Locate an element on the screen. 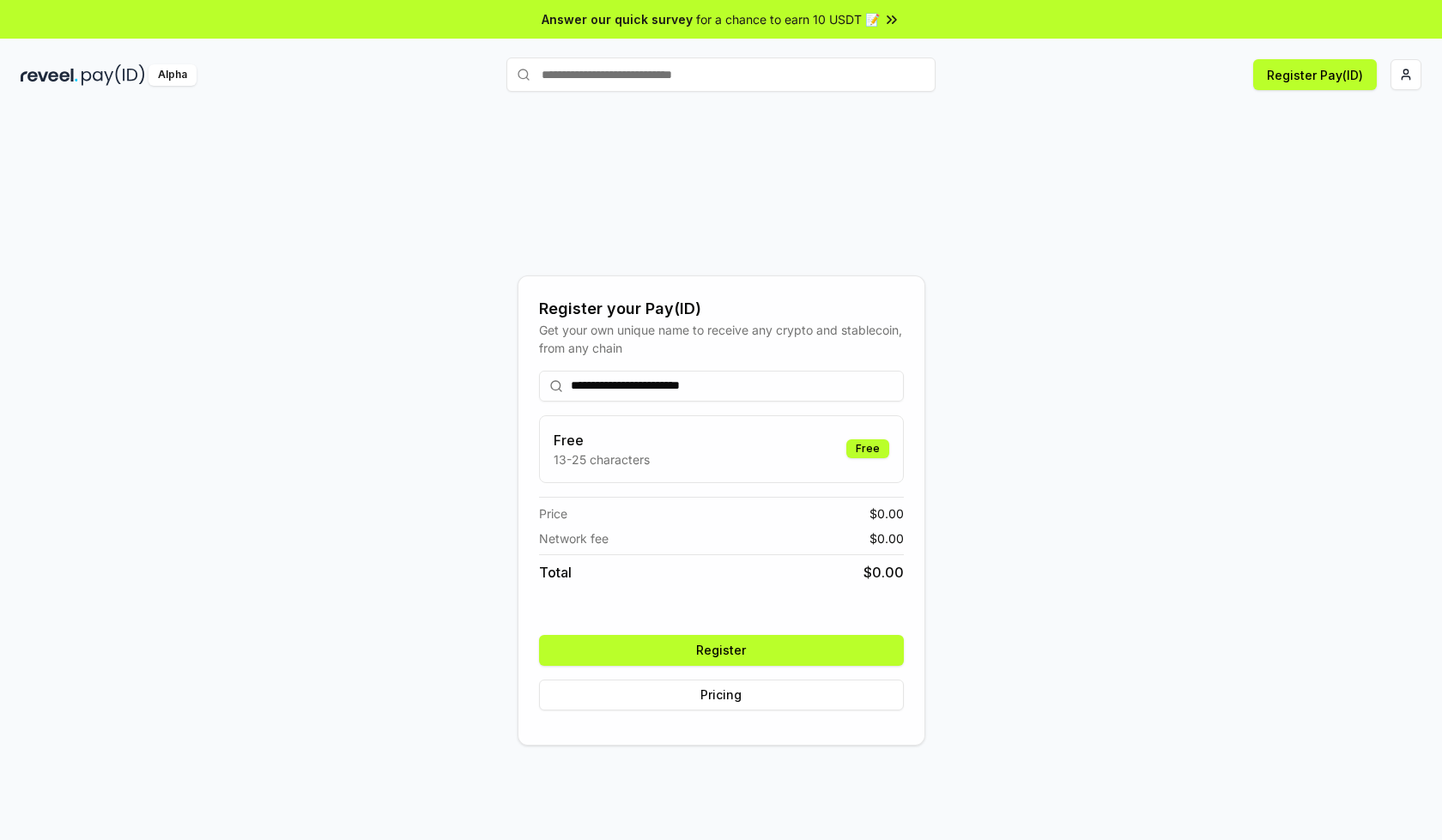 Image resolution: width=1442 pixels, height=840 pixels. img: reveel_dark is located at coordinates (49, 75).